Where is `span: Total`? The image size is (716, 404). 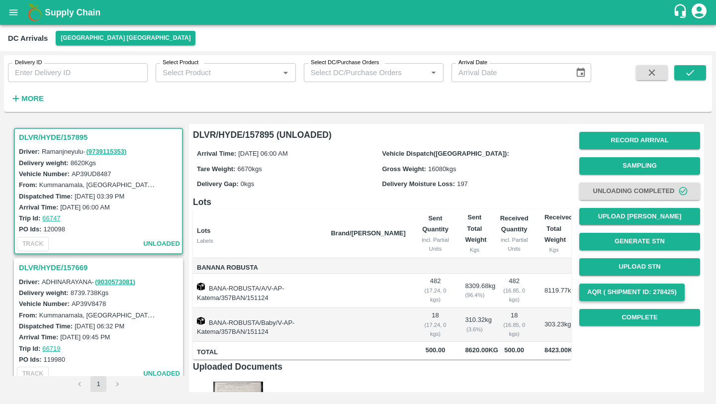 span: Total is located at coordinates (260, 352).